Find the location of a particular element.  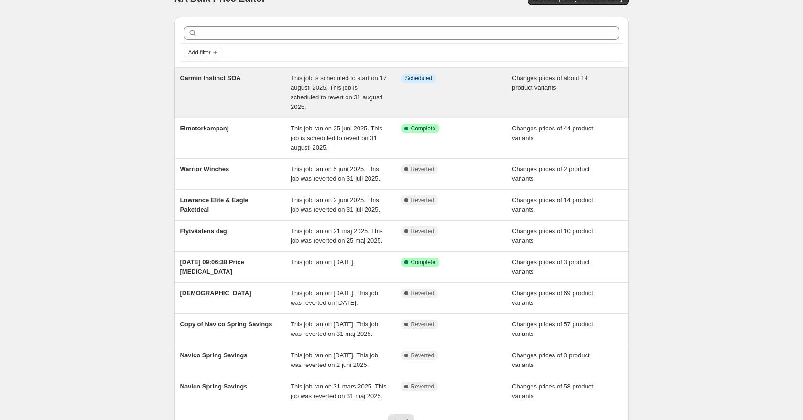

span: Changes prices of 69 product variants is located at coordinates (552, 298).